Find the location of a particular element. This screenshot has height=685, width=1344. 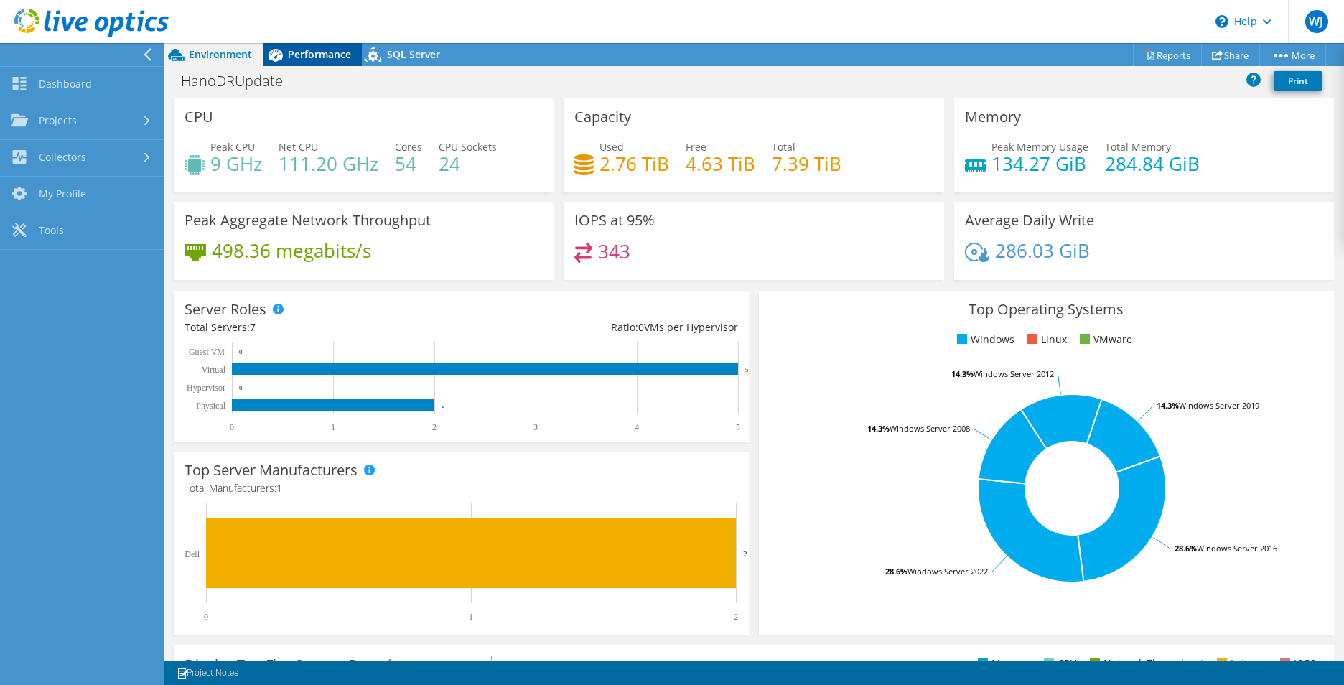

h4: 4.63 TiB is located at coordinates (720, 164).